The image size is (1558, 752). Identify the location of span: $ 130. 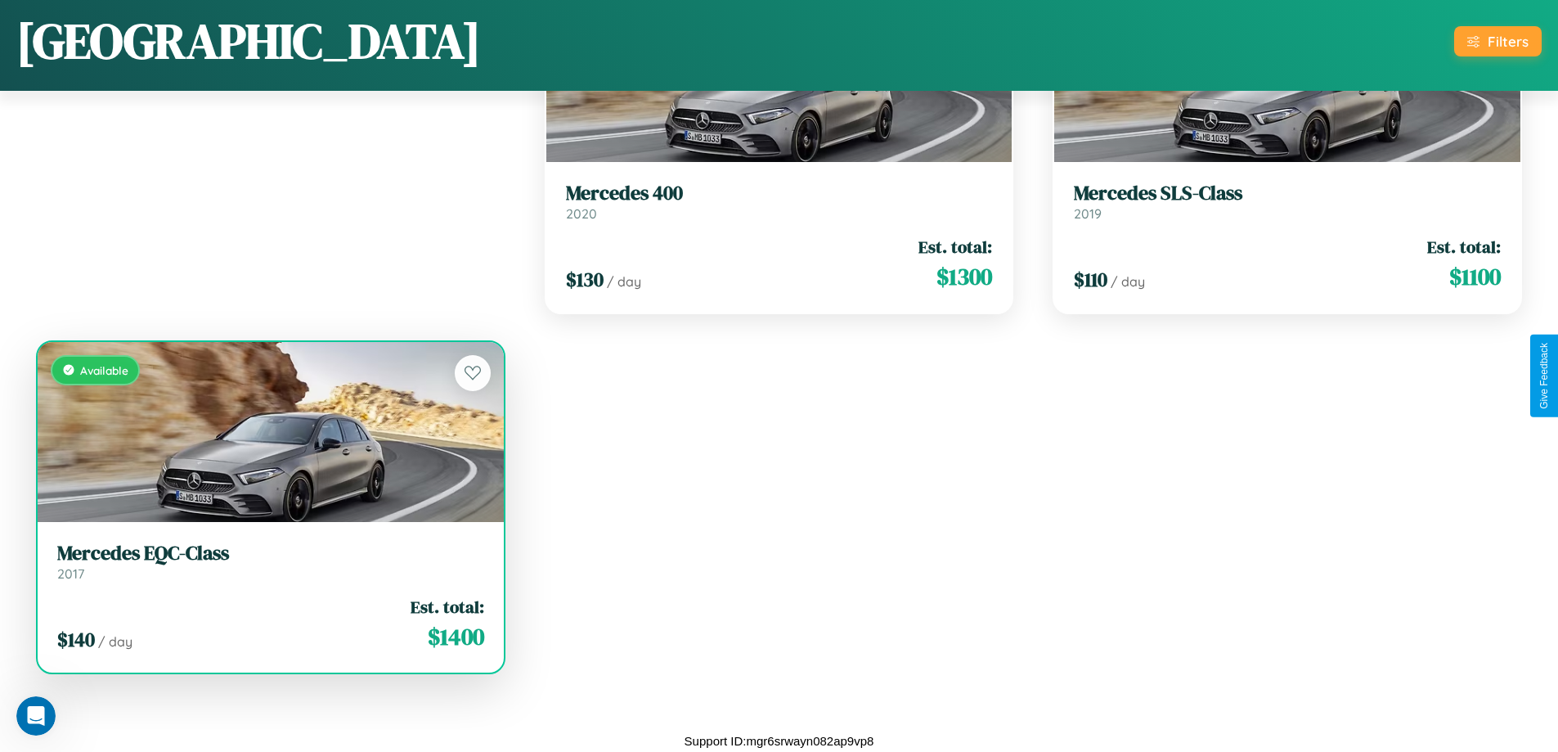
(585, 279).